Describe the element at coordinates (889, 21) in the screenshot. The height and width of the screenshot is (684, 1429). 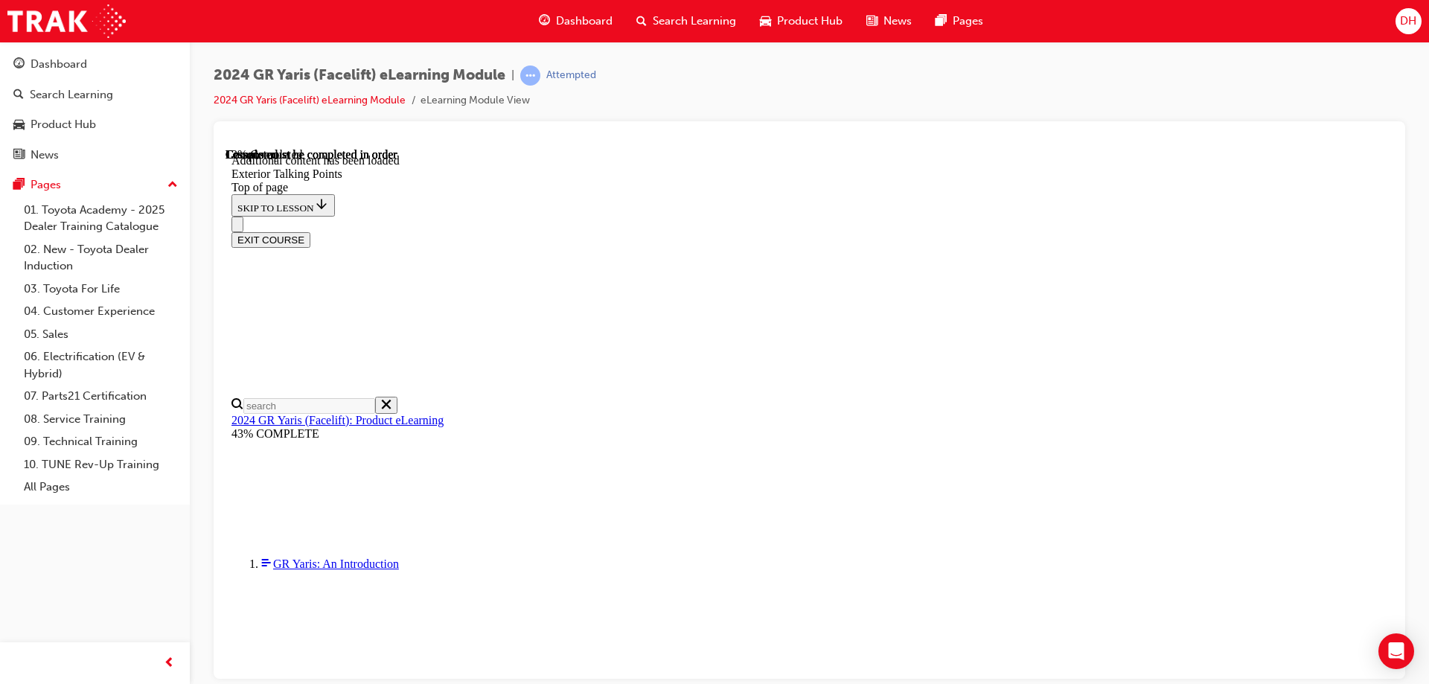
I see `a: news-iconNews` at that location.